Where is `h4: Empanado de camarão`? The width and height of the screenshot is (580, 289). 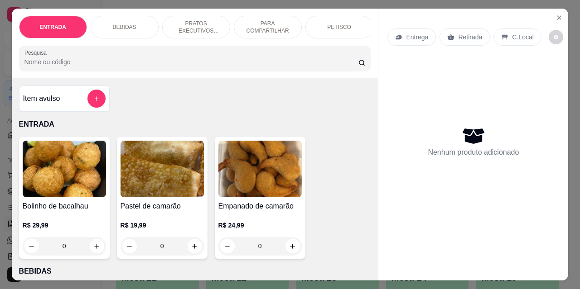 h4: Empanado de camarão is located at coordinates (260, 207).